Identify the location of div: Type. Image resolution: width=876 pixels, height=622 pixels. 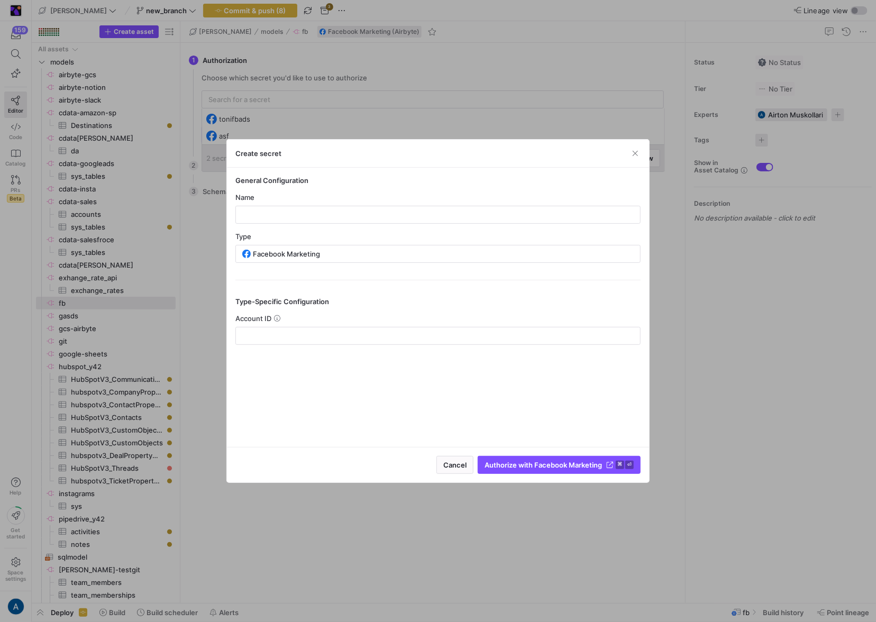
(438, 237).